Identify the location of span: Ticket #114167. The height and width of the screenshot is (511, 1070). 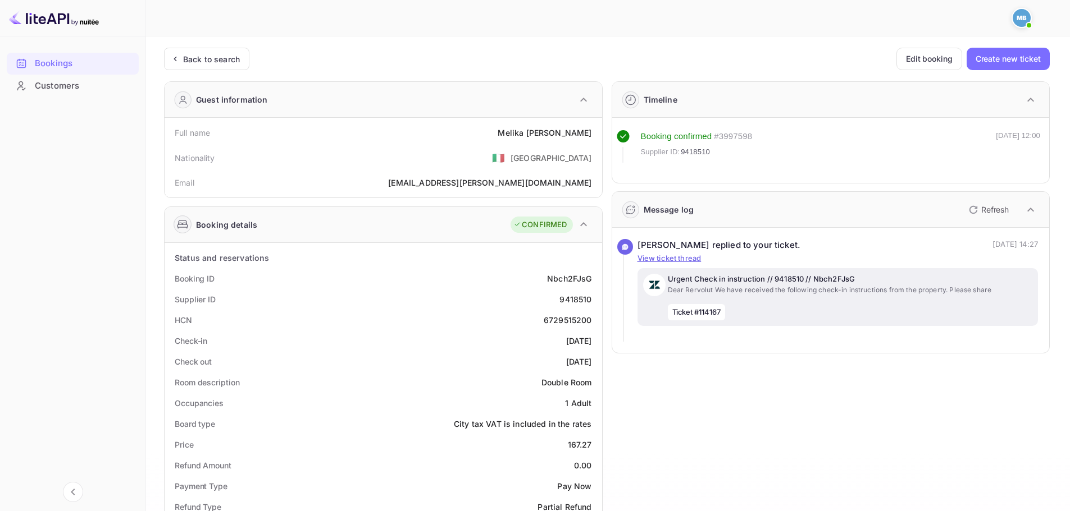
(696, 313).